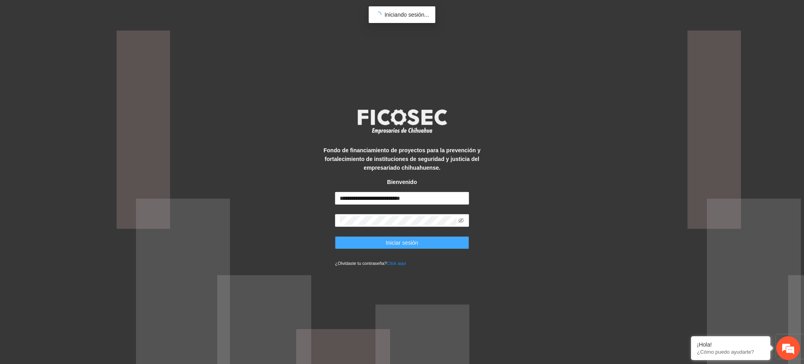 Image resolution: width=804 pixels, height=364 pixels. What do you see at coordinates (730, 344) in the screenshot?
I see `div: ¡Hola!` at bounding box center [730, 344].